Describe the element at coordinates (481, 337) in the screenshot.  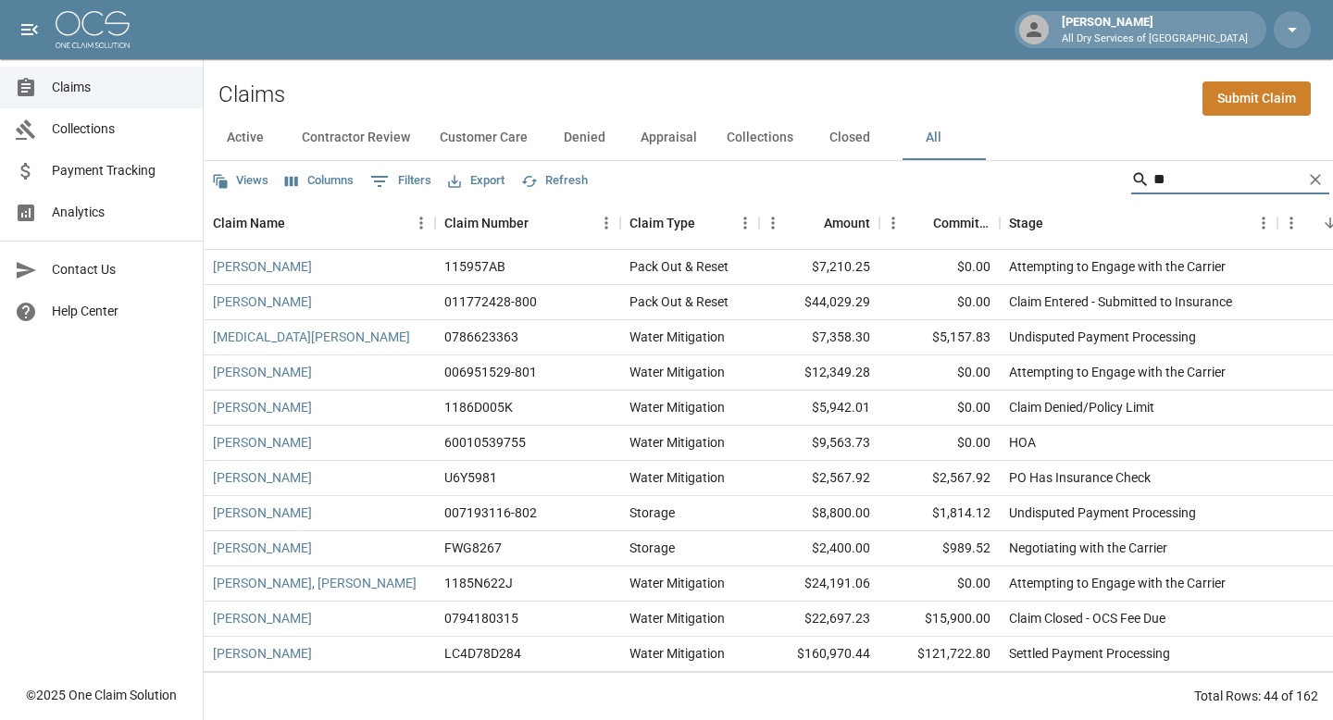
I see `div: 0786623363` at that location.